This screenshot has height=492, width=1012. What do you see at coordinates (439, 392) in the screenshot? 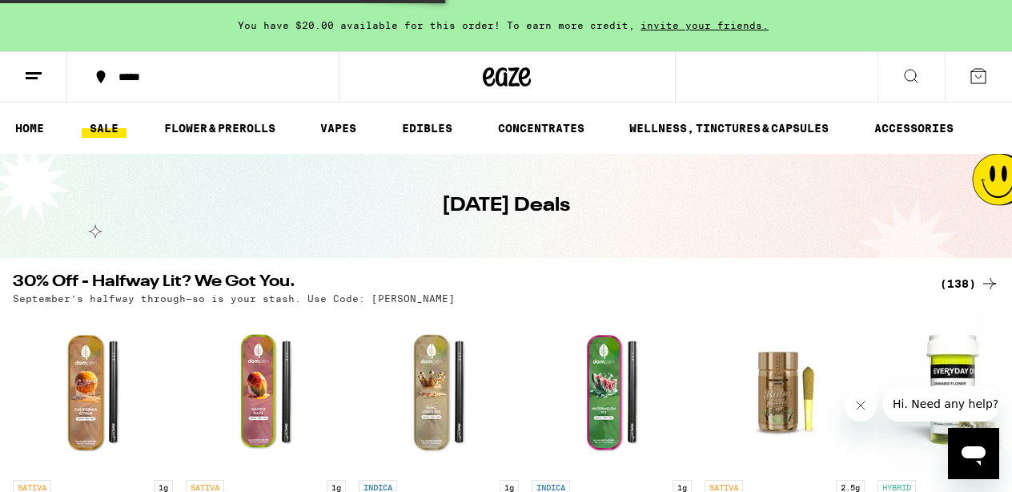
I see `img: Dompen - King Louis XIII AIO - 1g` at bounding box center [439, 392].